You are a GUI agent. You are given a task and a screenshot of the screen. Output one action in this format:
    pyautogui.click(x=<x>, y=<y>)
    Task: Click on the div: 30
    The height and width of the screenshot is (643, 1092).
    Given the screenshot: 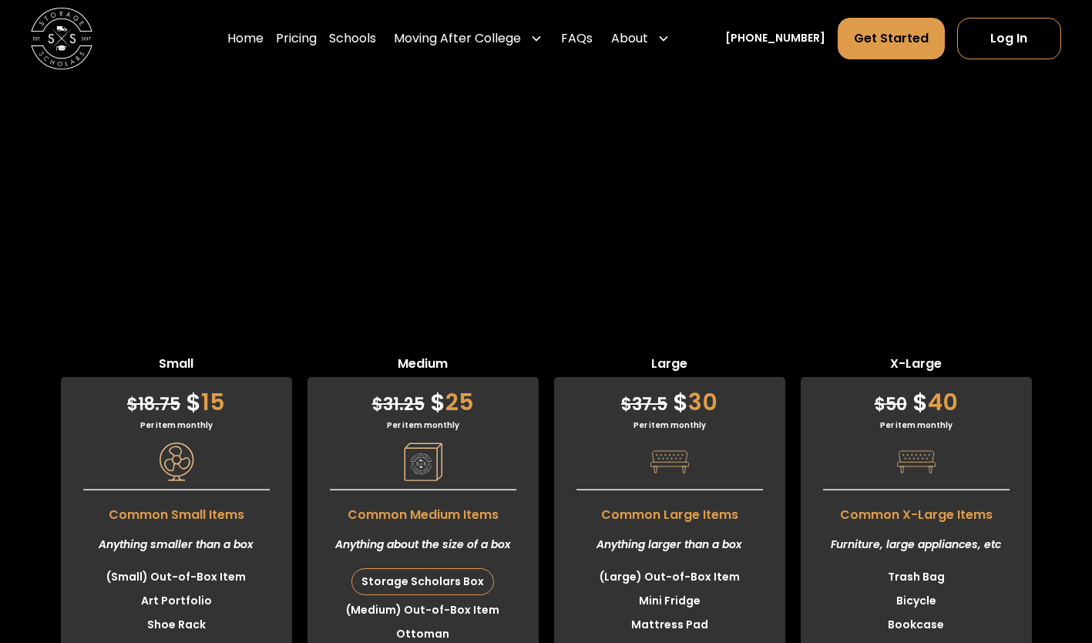 What is the action you would take?
    pyautogui.click(x=670, y=398)
    